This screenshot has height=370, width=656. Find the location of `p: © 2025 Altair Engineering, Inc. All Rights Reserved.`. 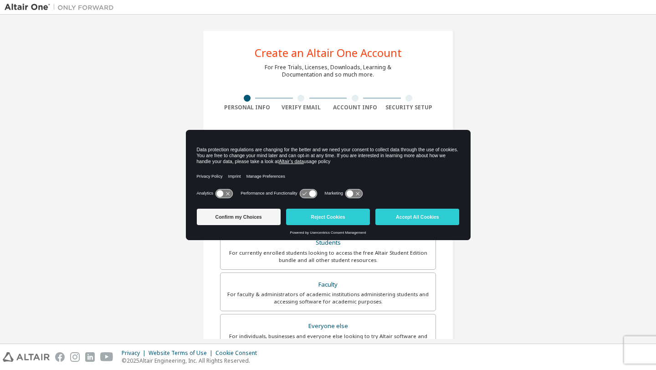

p: © 2025 Altair Engineering, Inc. All Rights Reserved. is located at coordinates (192, 360).